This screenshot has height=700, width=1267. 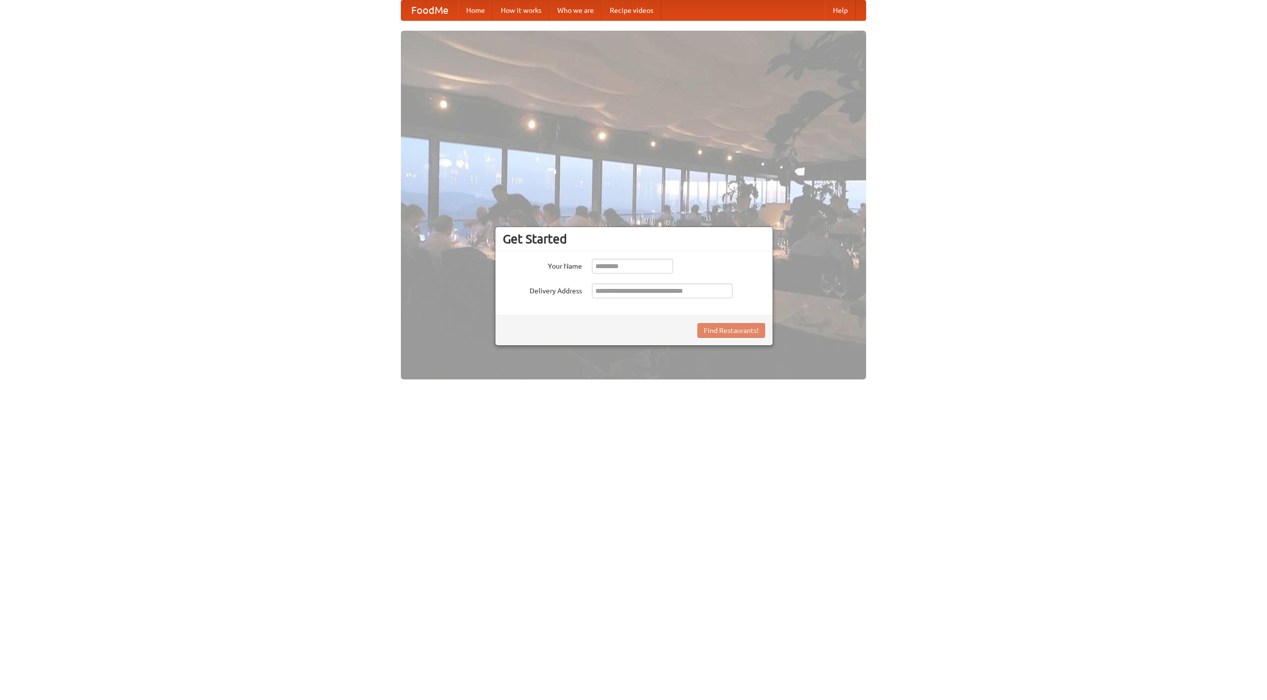 I want to click on a: How it works, so click(x=521, y=10).